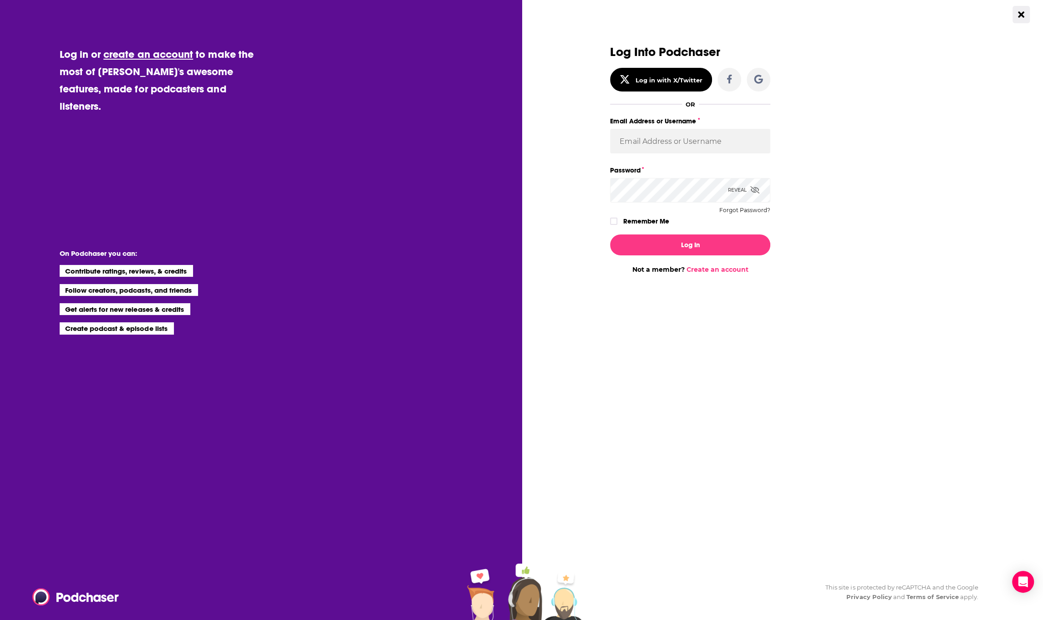  I want to click on label: Password, so click(690, 170).